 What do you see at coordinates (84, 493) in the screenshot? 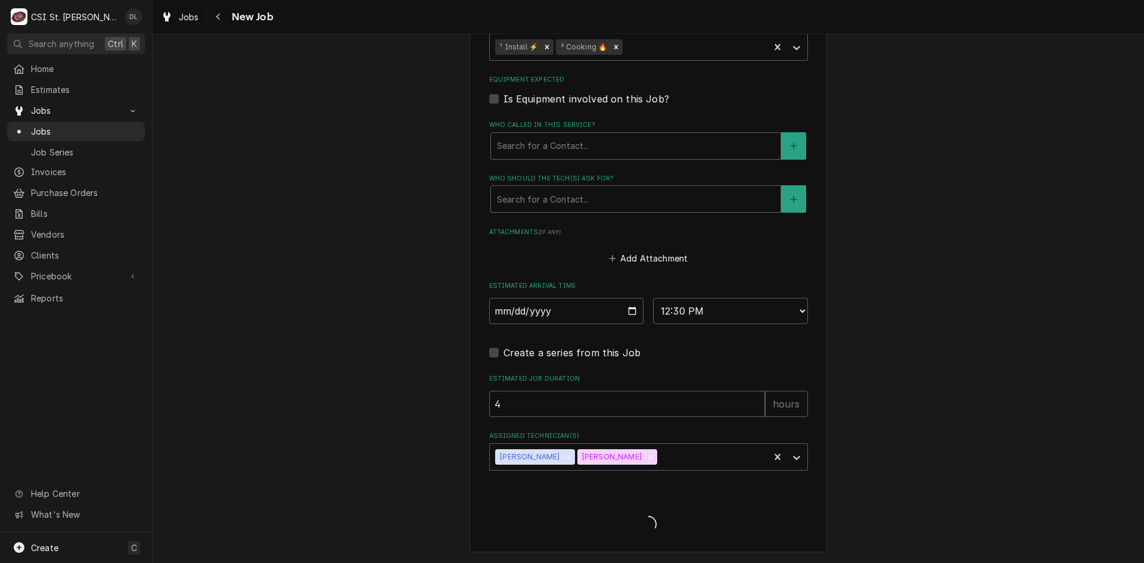
I see `span: Help Center` at bounding box center [84, 493].